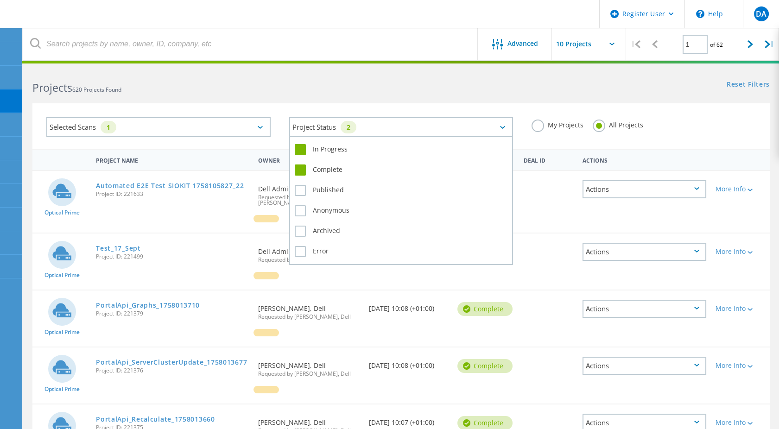  Describe the element at coordinates (522, 44) in the screenshot. I see `span: Advanced` at that location.